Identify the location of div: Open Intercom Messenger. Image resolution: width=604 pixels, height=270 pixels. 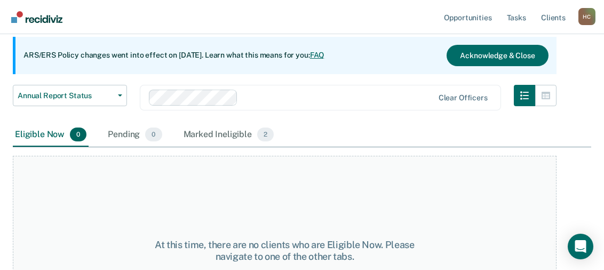
(580, 246).